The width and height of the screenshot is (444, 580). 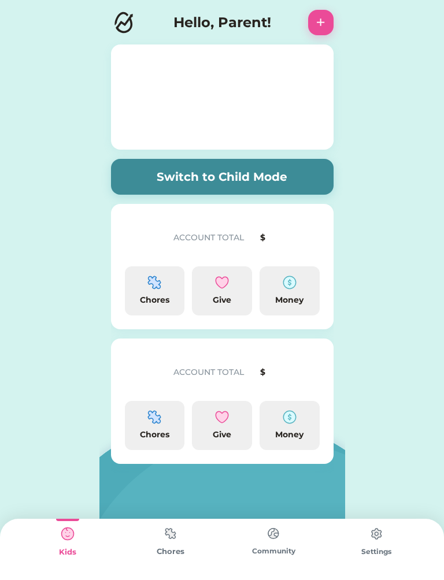 What do you see at coordinates (376, 552) in the screenshot?
I see `div: Settings` at bounding box center [376, 552].